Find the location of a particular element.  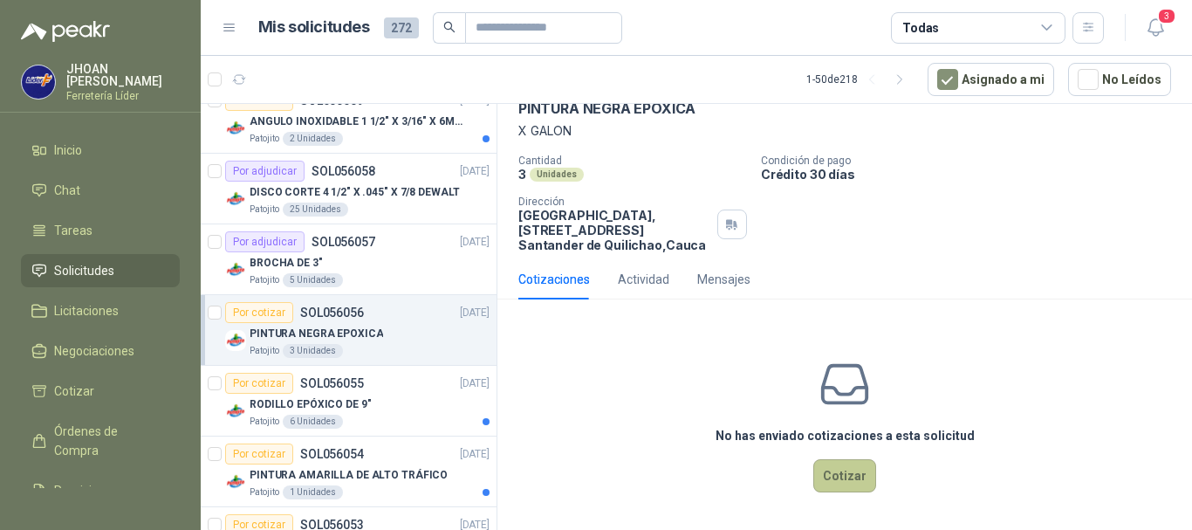

p: SOL056055 is located at coordinates (331, 383).